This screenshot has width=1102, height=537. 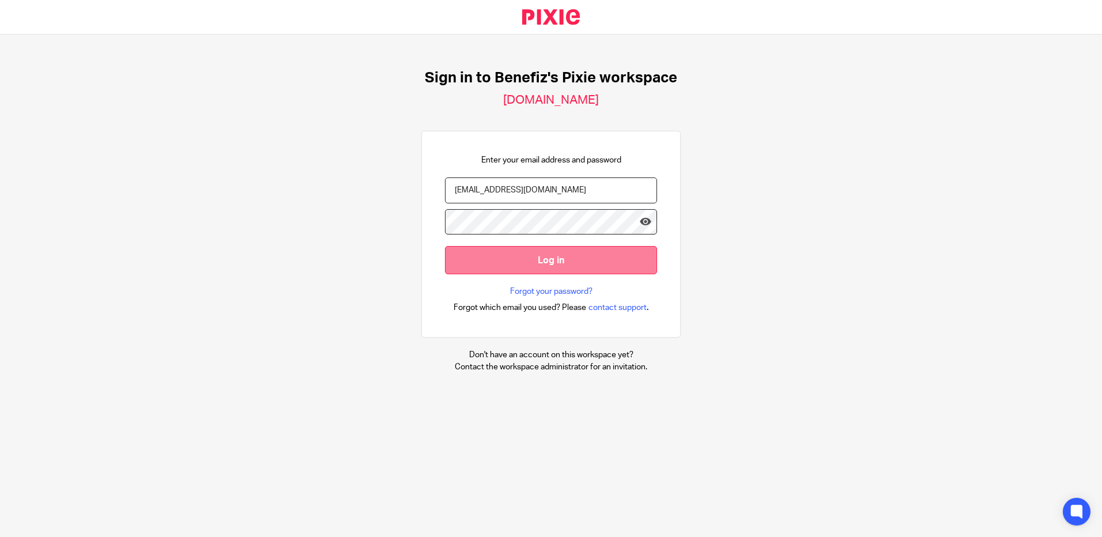 I want to click on span: contact support, so click(x=618, y=308).